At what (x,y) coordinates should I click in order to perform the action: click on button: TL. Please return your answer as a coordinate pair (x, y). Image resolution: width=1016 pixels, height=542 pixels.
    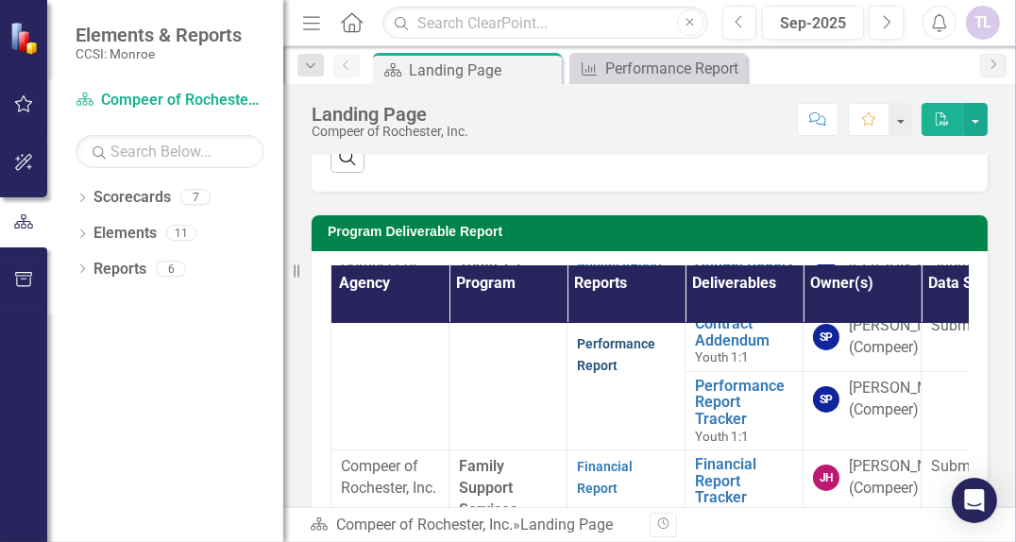
    Looking at the image, I should click on (983, 23).